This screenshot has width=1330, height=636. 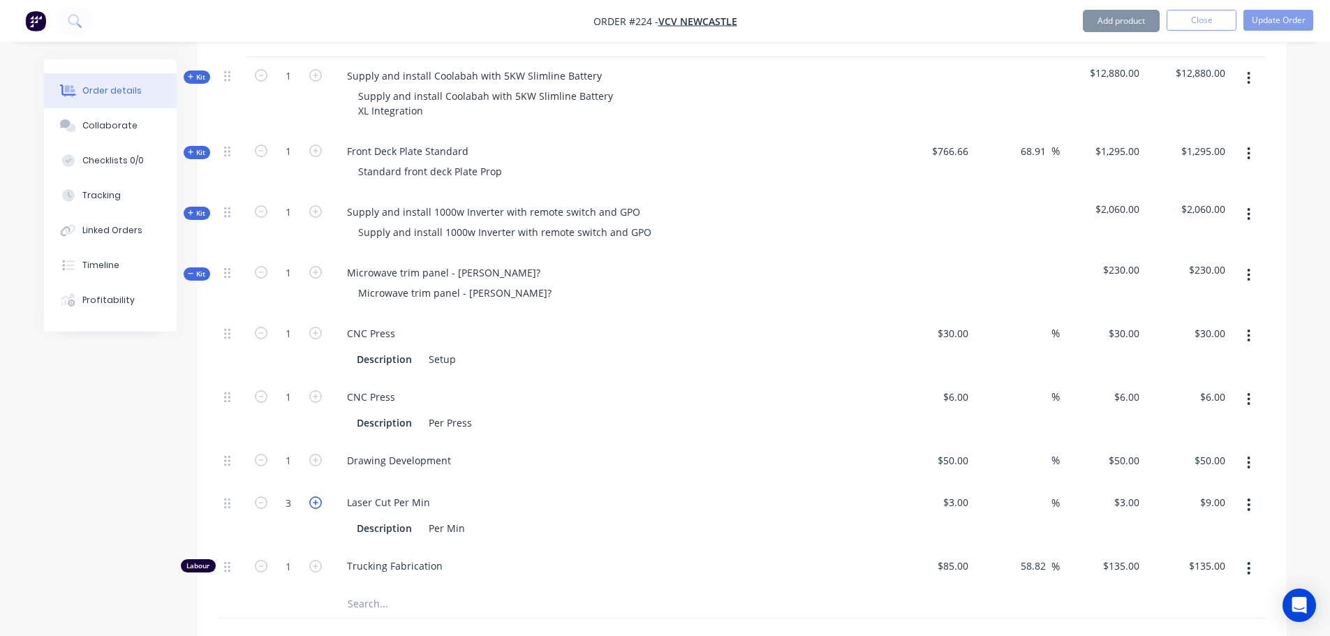 I want to click on div: Standard front deck Plate Prop, so click(x=430, y=171).